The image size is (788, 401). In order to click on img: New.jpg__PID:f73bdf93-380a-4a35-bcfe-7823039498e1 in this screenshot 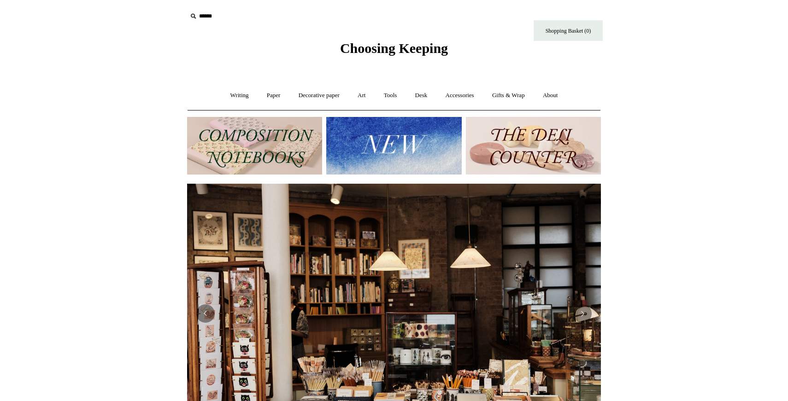, I will do `click(393, 146)`.